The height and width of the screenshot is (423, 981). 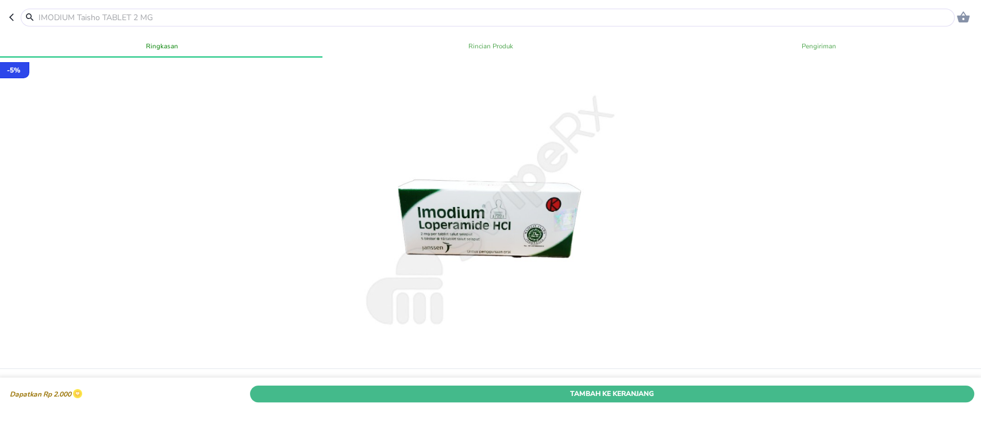 What do you see at coordinates (494, 17) in the screenshot?
I see `input: IMODIUM Taisho TABLET 2 MG` at bounding box center [494, 17].